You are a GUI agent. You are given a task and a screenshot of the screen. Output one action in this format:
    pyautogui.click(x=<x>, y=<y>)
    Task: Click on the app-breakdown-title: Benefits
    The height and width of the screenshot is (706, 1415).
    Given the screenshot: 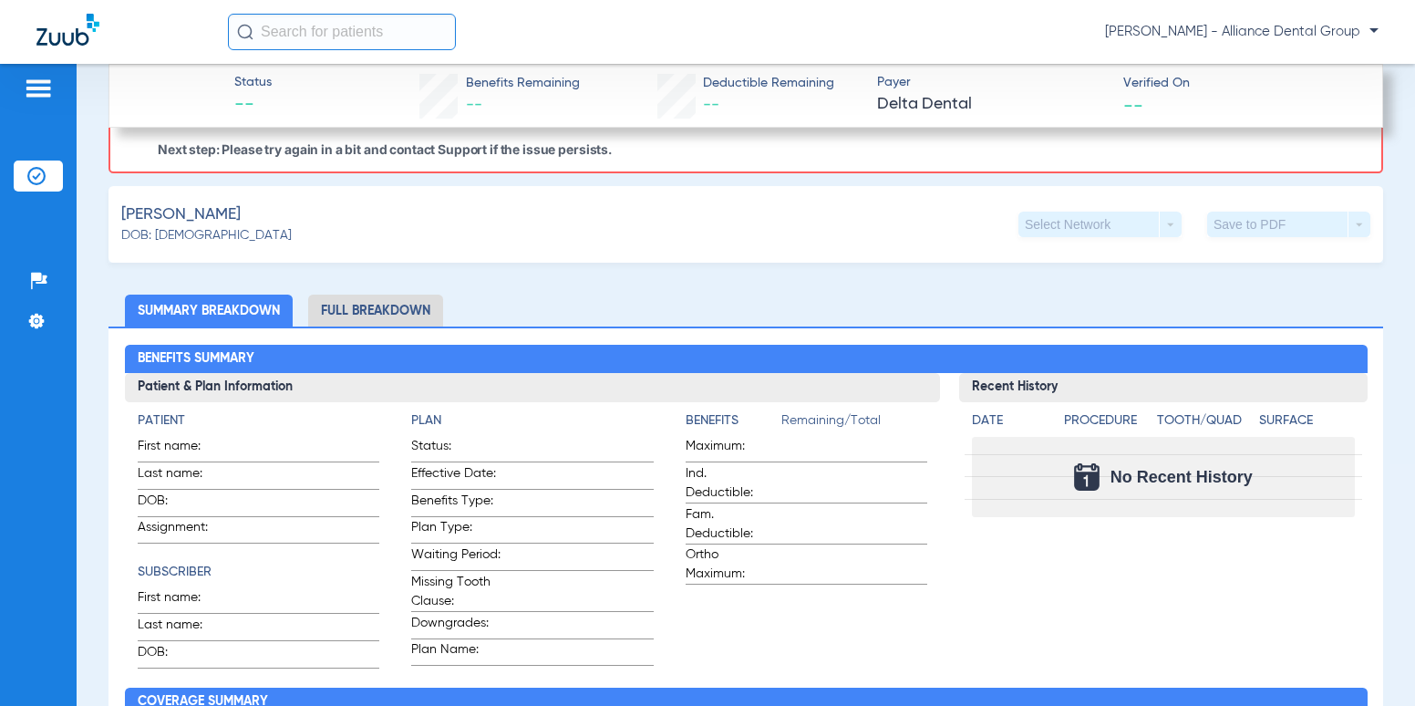 What is the action you would take?
    pyautogui.click(x=733, y=424)
    